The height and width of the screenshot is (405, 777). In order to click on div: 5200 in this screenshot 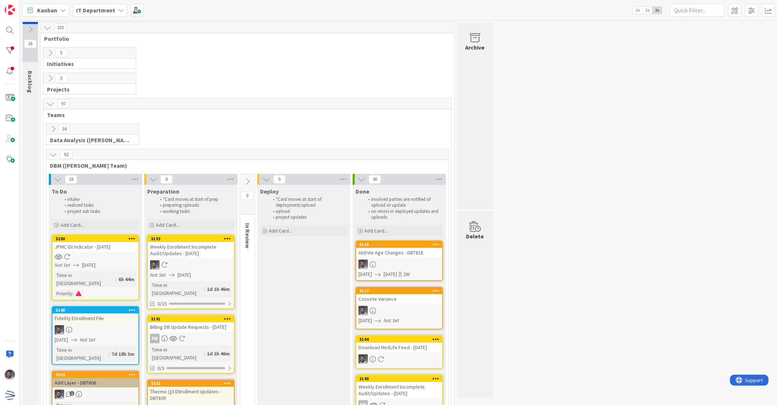, I will do `click(97, 239)`.